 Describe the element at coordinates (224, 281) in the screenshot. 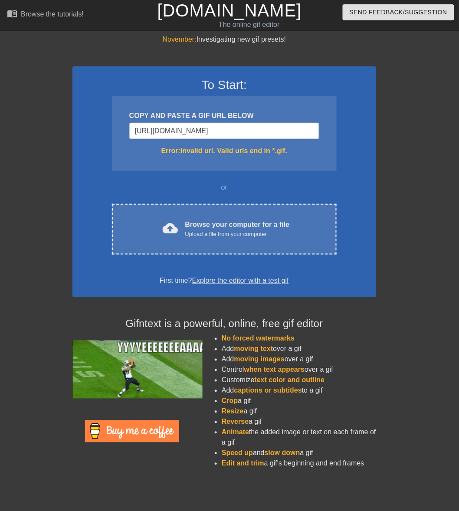

I see `div: First time?` at that location.